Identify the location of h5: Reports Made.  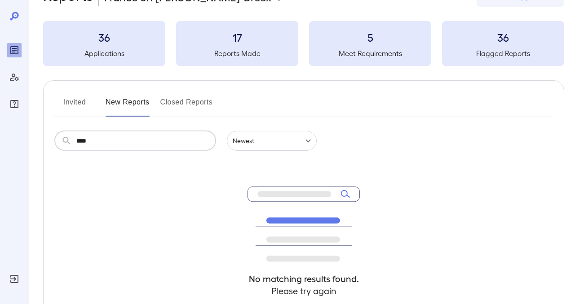
(237, 53).